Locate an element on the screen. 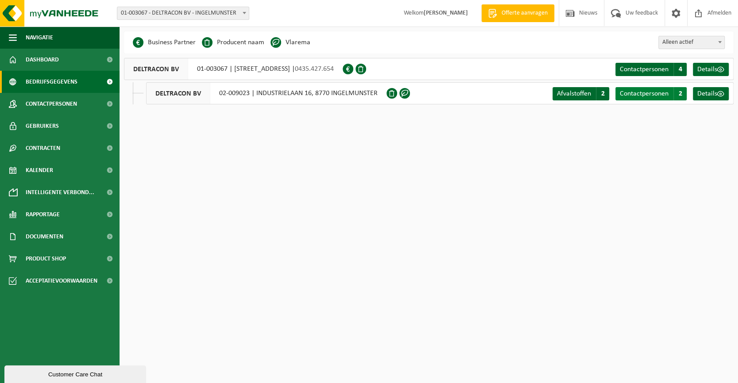 This screenshot has width=738, height=383. span: 01-003067 - DELTRACON BV - INGELMUNSTER is located at coordinates (183, 13).